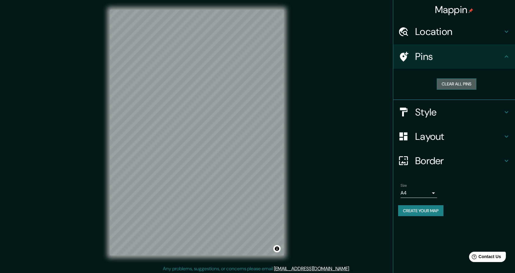 This screenshot has height=273, width=515. What do you see at coordinates (418, 193) in the screenshot?
I see `div: A4` at bounding box center [418, 193].